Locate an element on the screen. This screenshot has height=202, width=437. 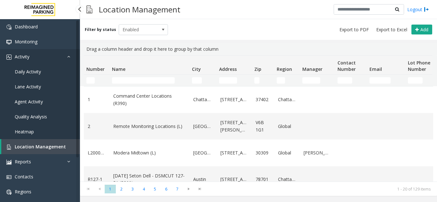
span: Contacts is located at coordinates (24, 177).